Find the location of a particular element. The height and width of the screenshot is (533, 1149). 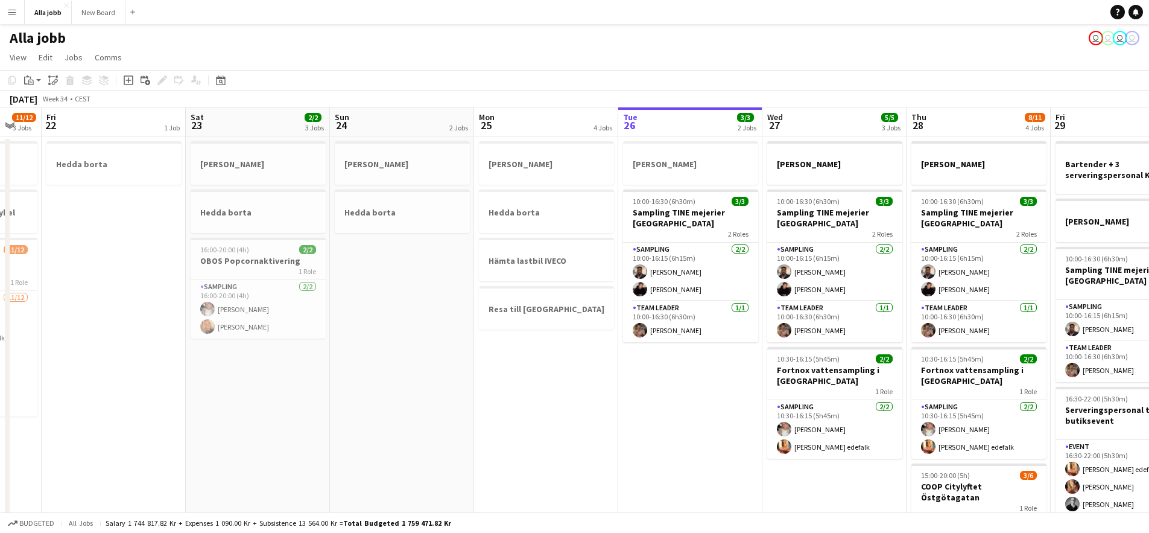

span: 8/11 is located at coordinates (1035, 117).